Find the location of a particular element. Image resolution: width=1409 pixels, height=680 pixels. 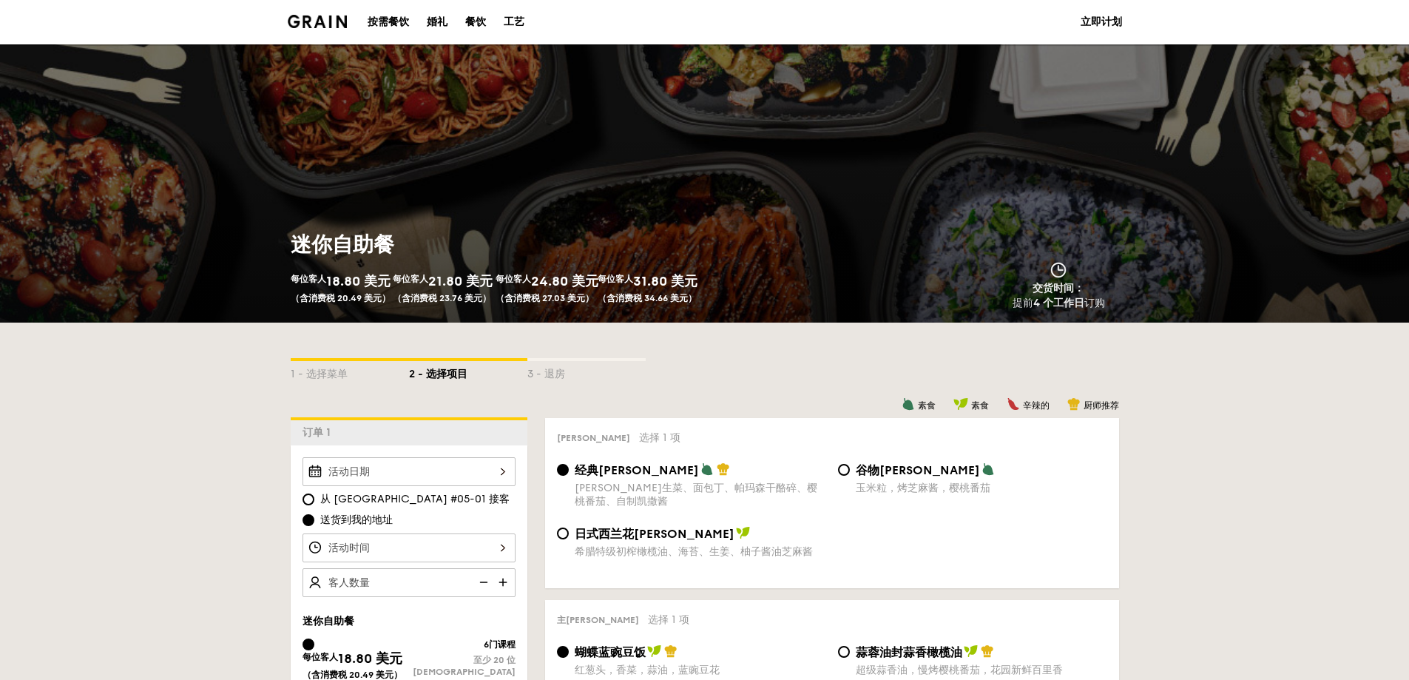

font: 提前 is located at coordinates (1023, 303).